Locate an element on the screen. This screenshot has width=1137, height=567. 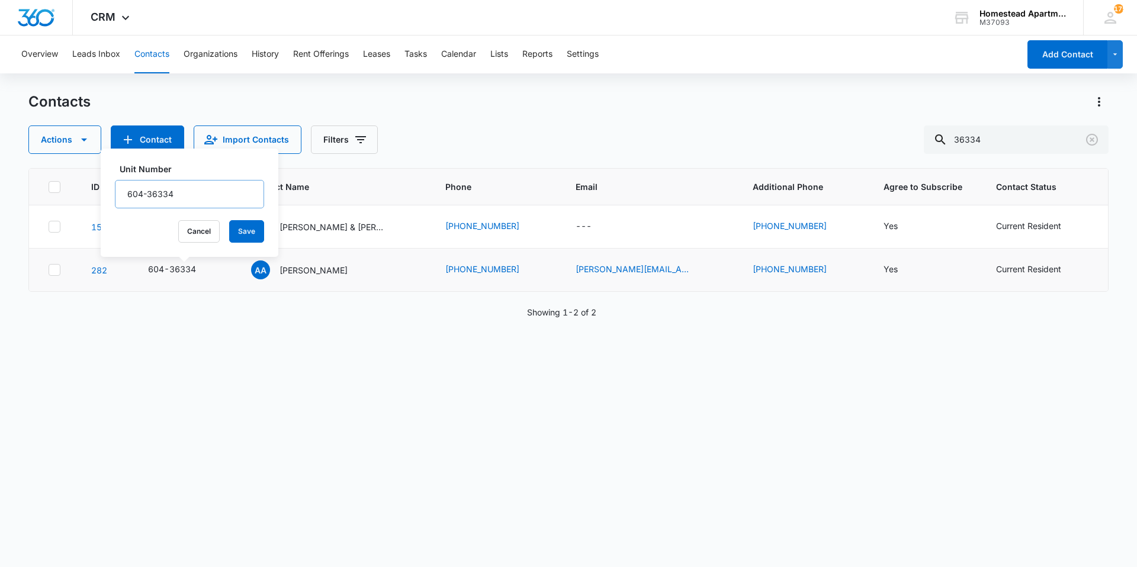
button: Rent Offerings is located at coordinates (321, 54).